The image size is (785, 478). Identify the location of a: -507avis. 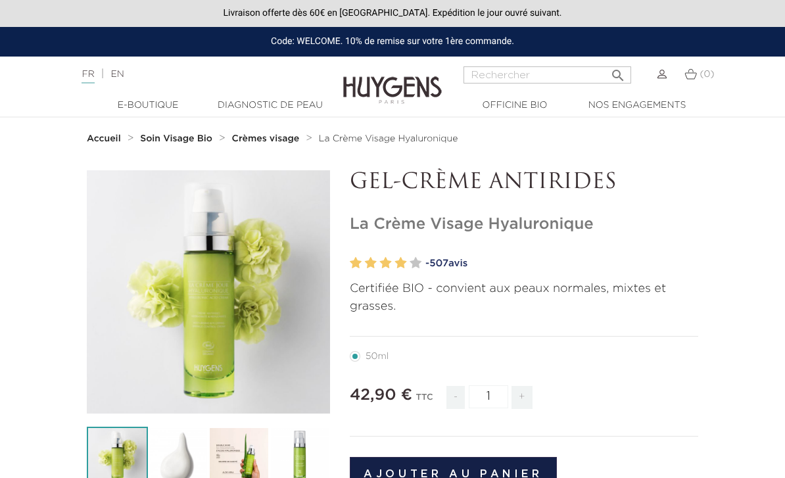
(561, 264).